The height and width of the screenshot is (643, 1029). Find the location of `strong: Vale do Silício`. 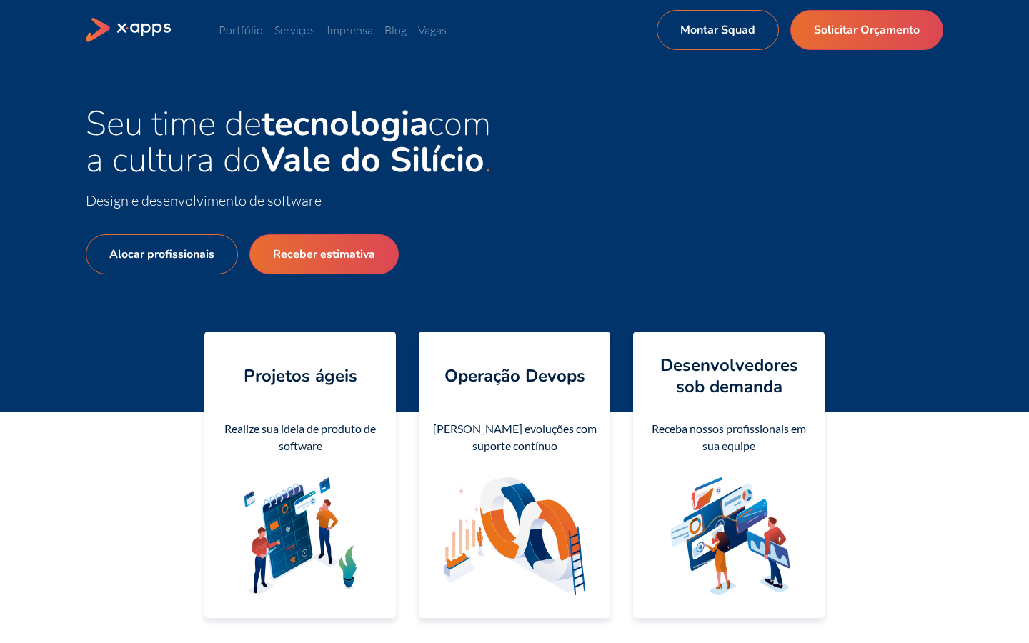

strong: Vale do Silício is located at coordinates (372, 160).